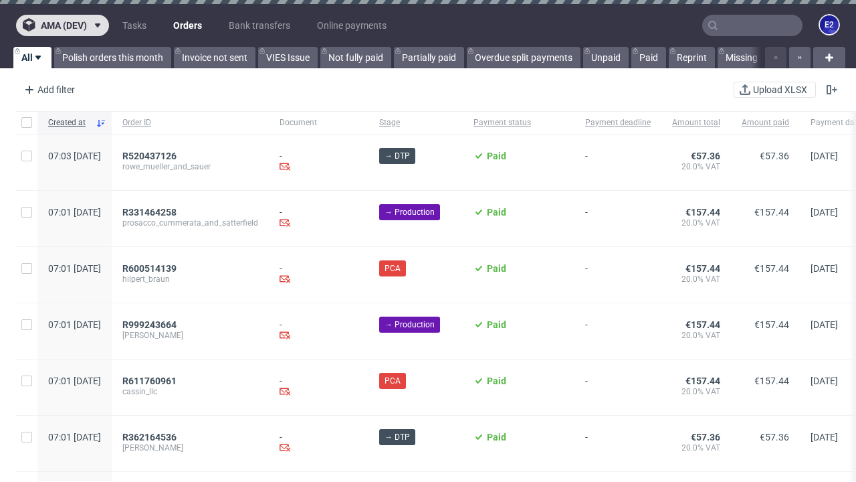  What do you see at coordinates (649, 58) in the screenshot?
I see `a: Paid` at bounding box center [649, 58].